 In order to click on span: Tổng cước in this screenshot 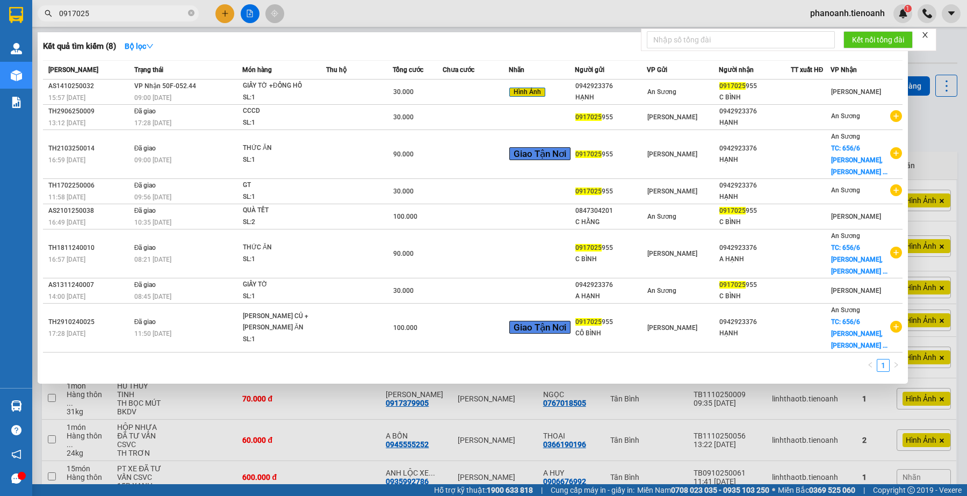, I will do `click(408, 70)`.